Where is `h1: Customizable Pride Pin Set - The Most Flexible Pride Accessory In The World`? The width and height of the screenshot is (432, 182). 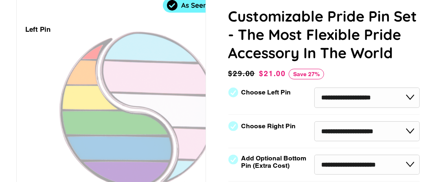
h1: Customizable Pride Pin Set - The Most Flexible Pride Accessory In The World is located at coordinates (324, 34).